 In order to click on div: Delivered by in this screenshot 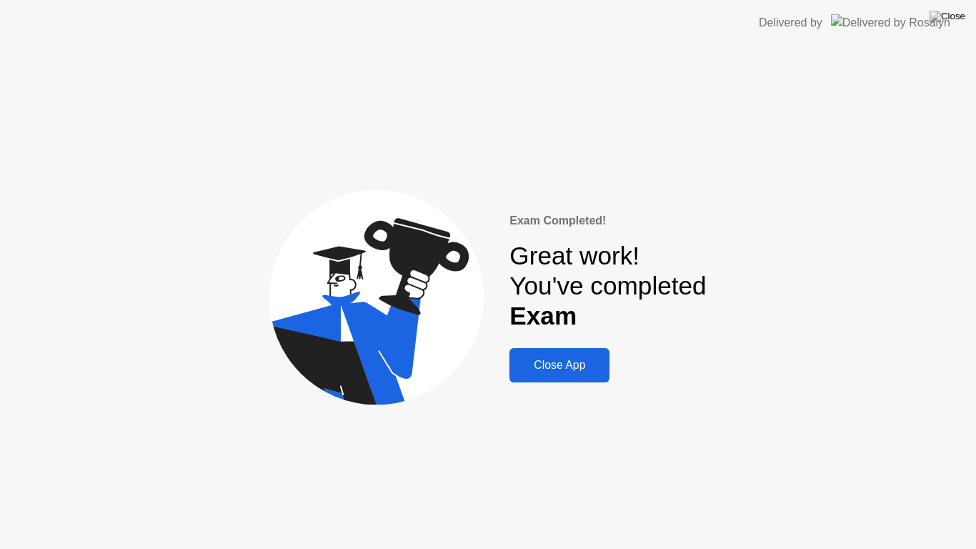, I will do `click(790, 23)`.